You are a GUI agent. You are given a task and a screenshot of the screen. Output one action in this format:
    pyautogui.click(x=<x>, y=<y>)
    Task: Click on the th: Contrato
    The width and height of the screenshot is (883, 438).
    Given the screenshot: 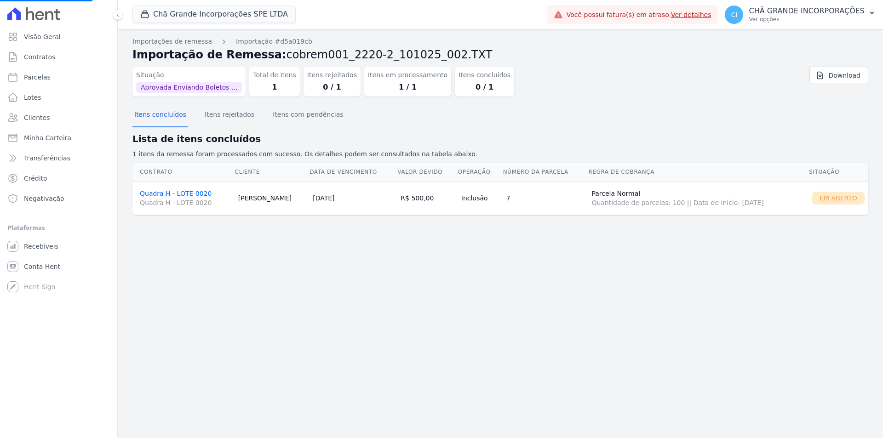 What is the action you would take?
    pyautogui.click(x=183, y=172)
    